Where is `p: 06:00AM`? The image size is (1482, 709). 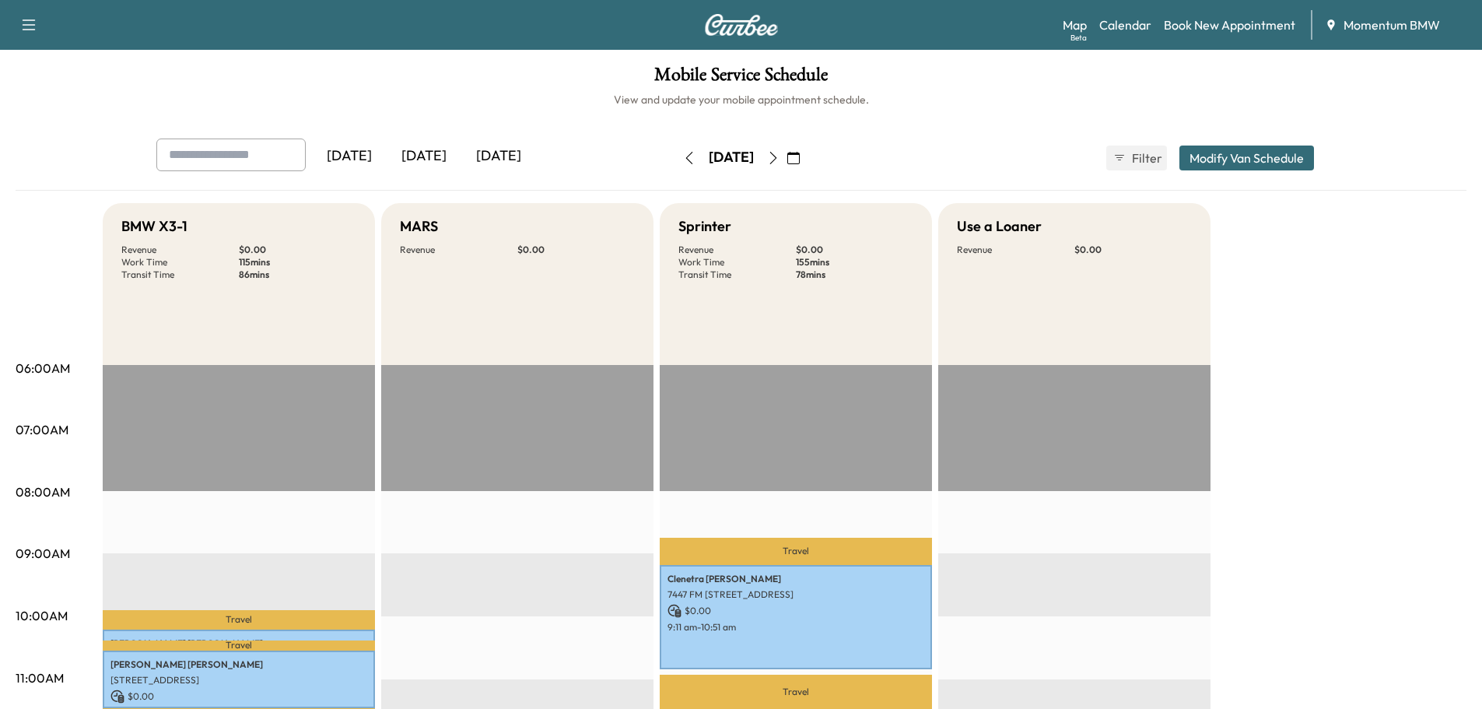 p: 06:00AM is located at coordinates (43, 368).